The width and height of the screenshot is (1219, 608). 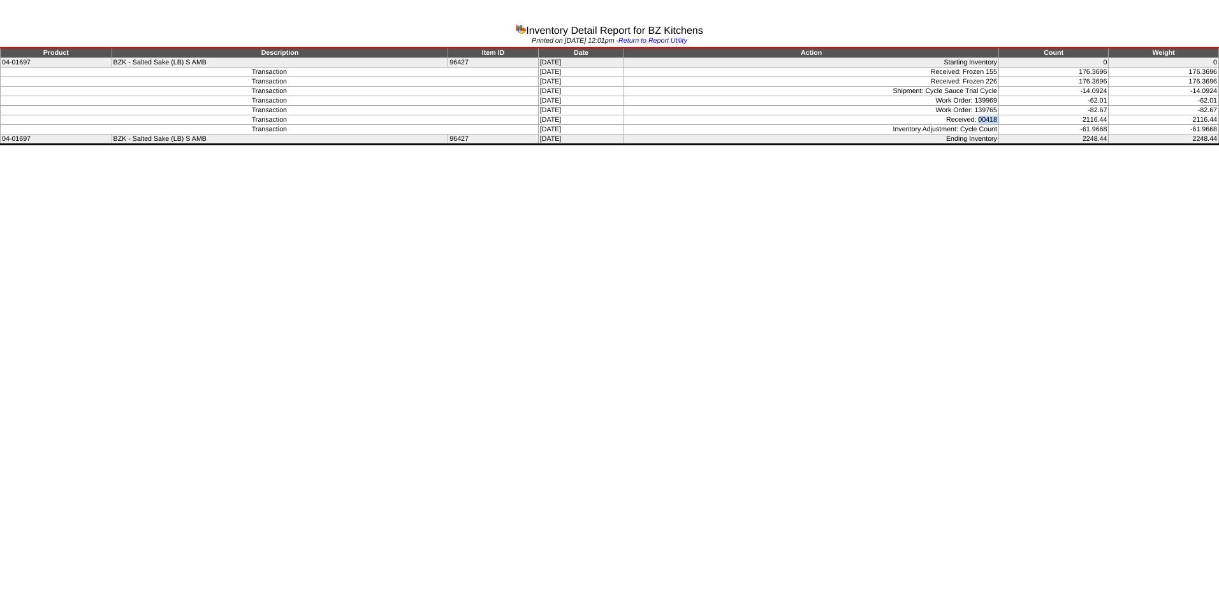 I want to click on td: Received: Frozen 155, so click(x=812, y=72).